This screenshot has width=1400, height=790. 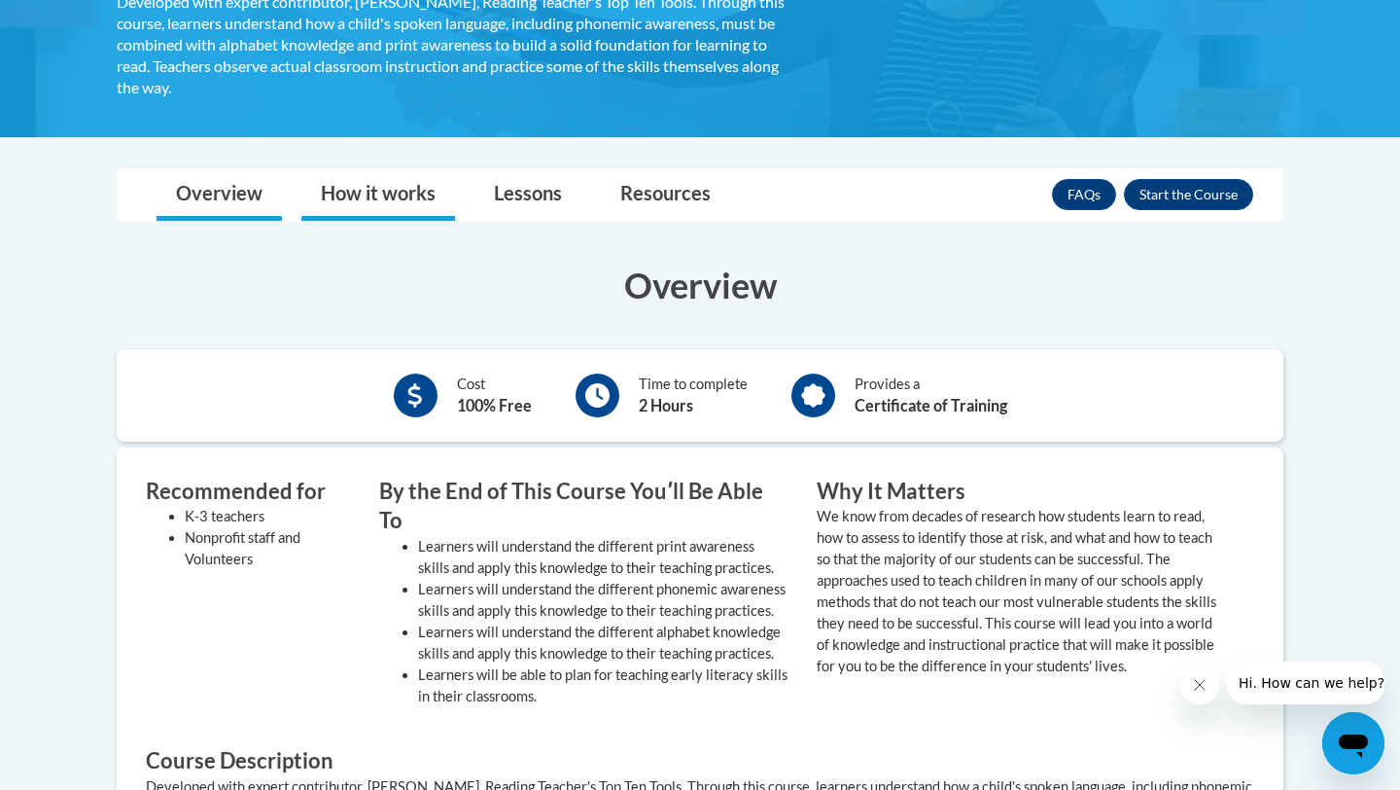 I want to click on h3: Why It Matters, so click(x=1021, y=491).